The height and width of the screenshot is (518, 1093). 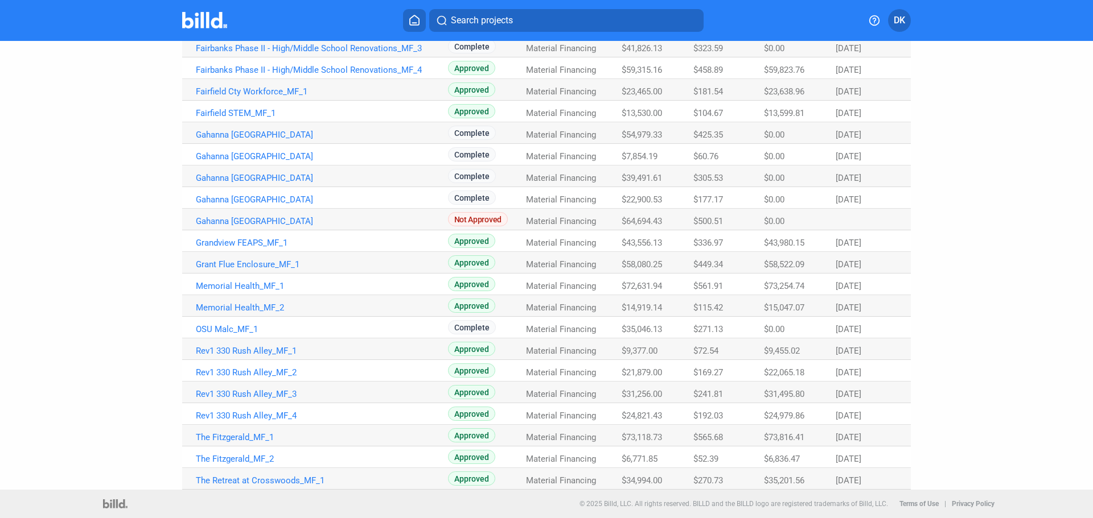 What do you see at coordinates (784, 70) in the screenshot?
I see `span: $59,823.76` at bounding box center [784, 70].